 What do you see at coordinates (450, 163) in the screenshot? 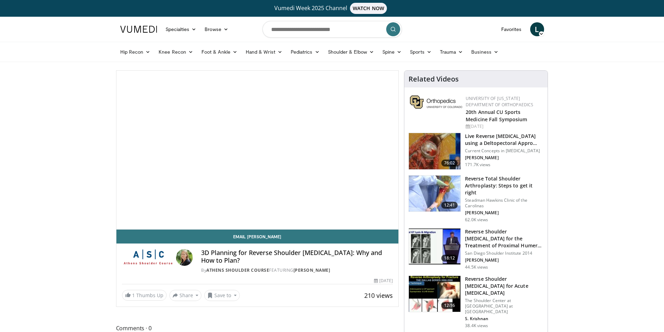
I see `span: 76:02` at bounding box center [450, 163].